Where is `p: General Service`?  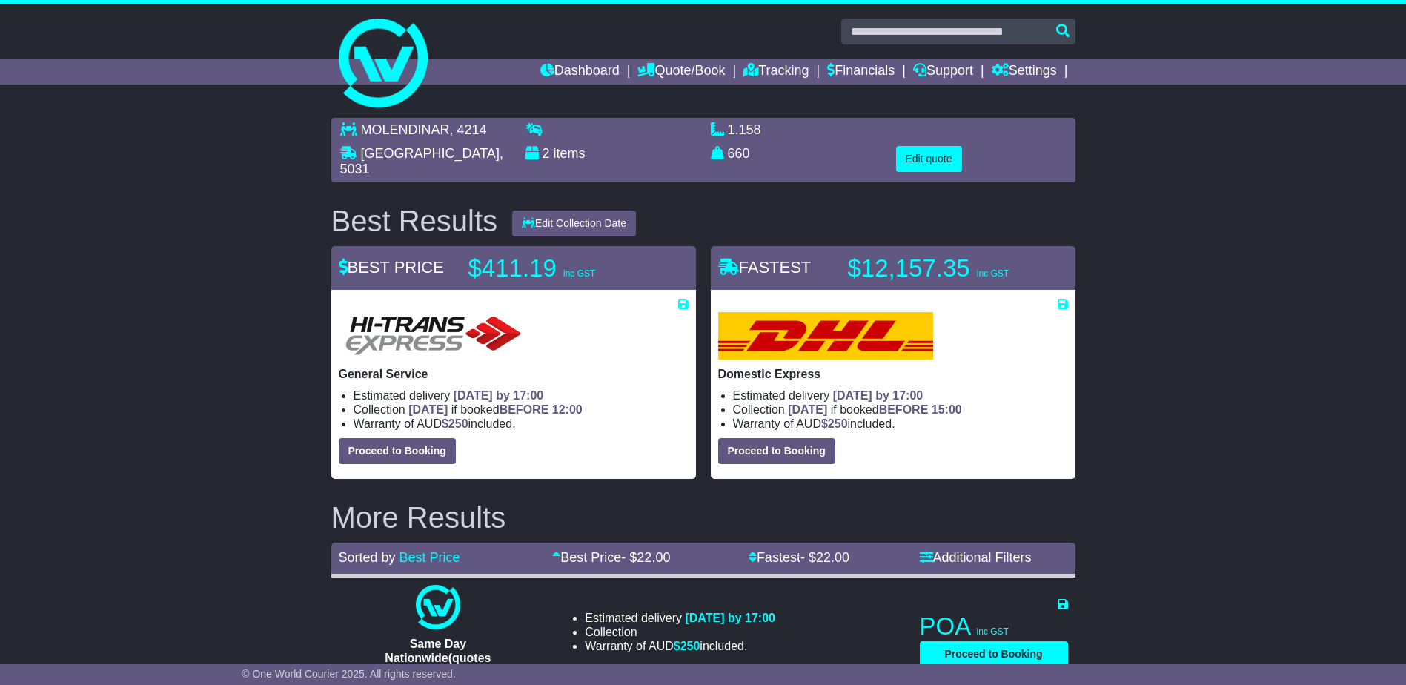
p: General Service is located at coordinates (514, 373).